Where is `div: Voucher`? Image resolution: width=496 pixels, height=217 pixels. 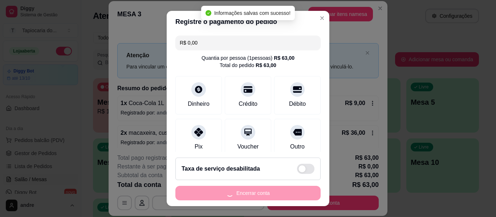 div: Voucher is located at coordinates (248, 147).